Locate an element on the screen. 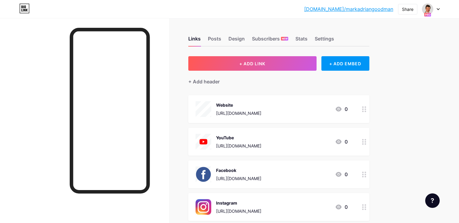 Image resolution: width=459 pixels, height=223 pixels. div: Facebook is located at coordinates (239, 170).